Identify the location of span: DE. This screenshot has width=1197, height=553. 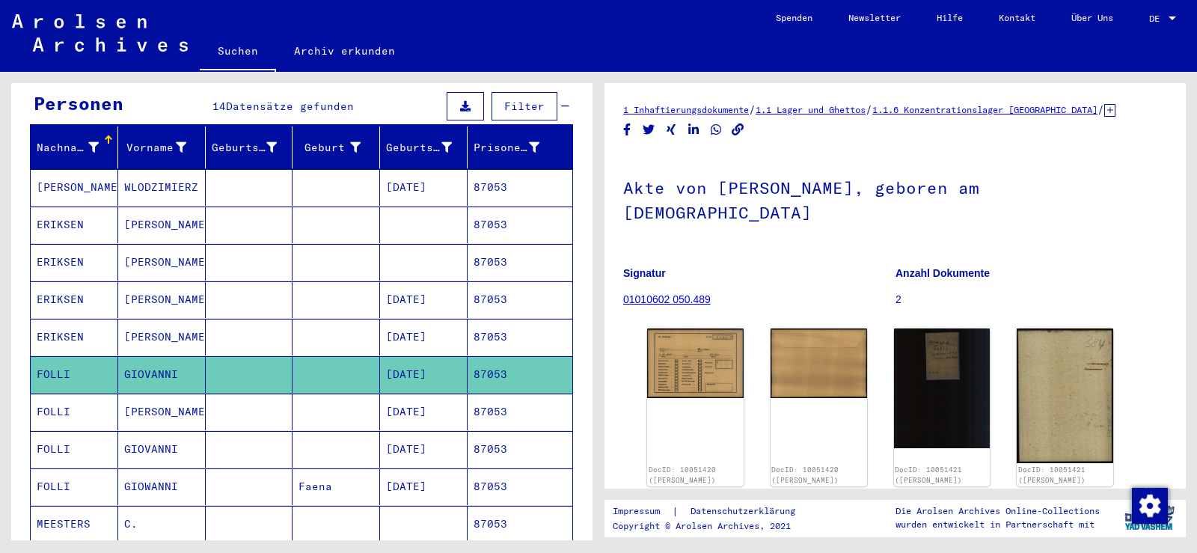
(1158, 19).